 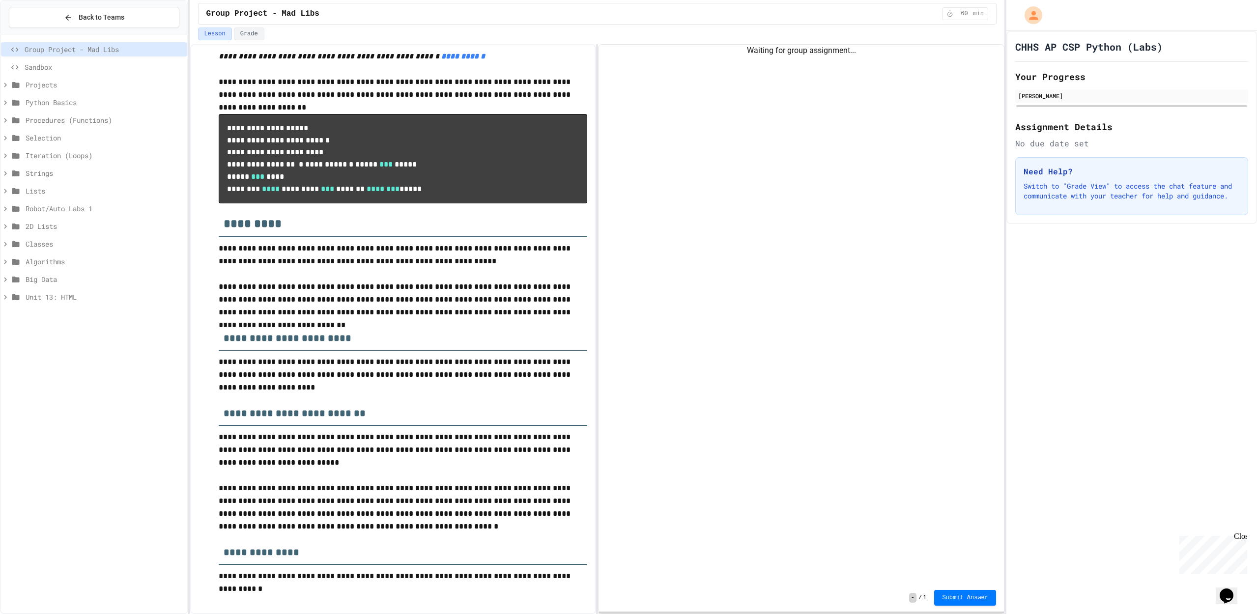 I want to click on div: Waiting for group assignment..., so click(x=801, y=51).